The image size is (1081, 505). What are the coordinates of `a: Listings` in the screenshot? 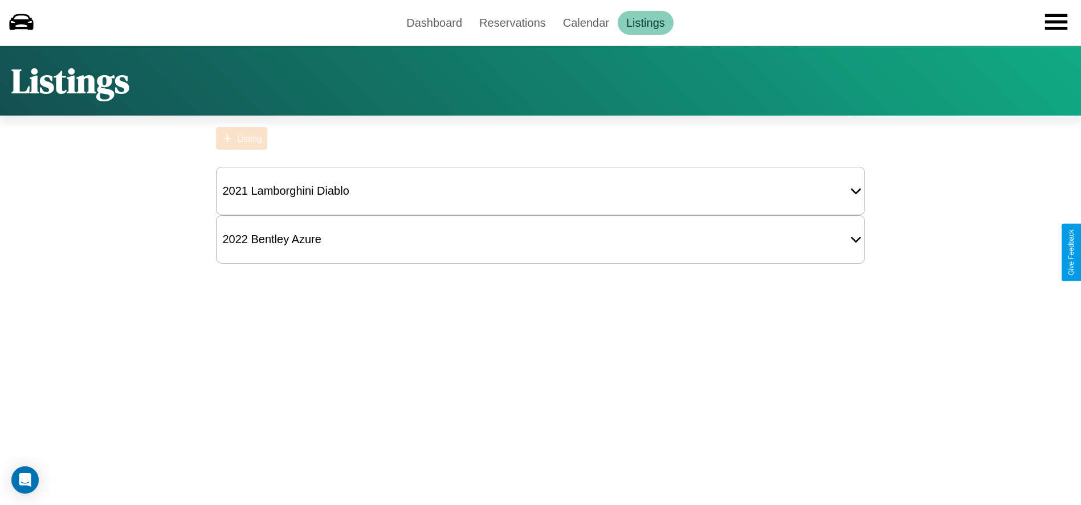 It's located at (645, 23).